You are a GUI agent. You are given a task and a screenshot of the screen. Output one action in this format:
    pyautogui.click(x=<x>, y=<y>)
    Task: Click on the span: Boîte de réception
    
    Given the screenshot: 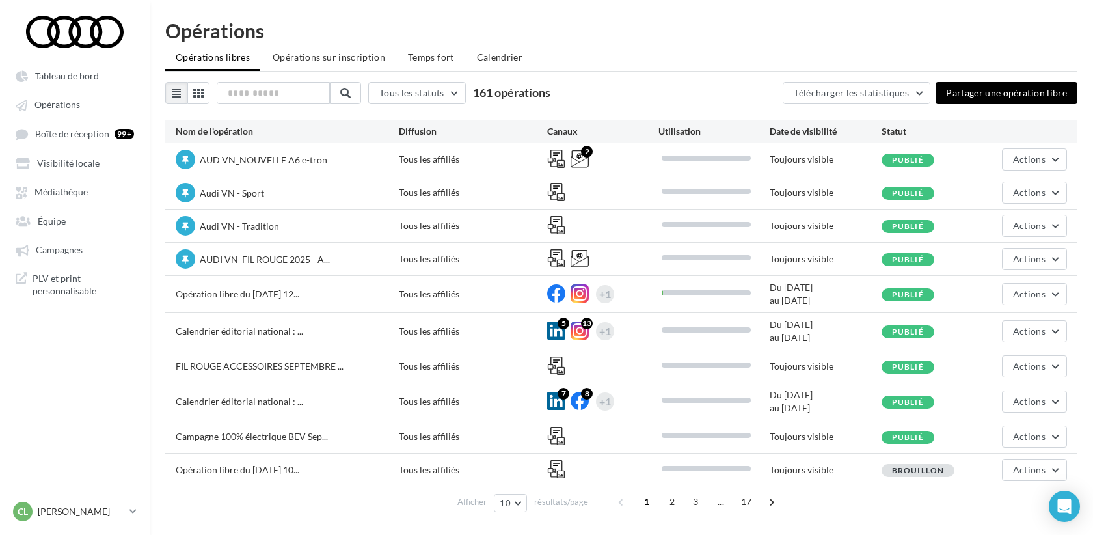 What is the action you would take?
    pyautogui.click(x=72, y=133)
    